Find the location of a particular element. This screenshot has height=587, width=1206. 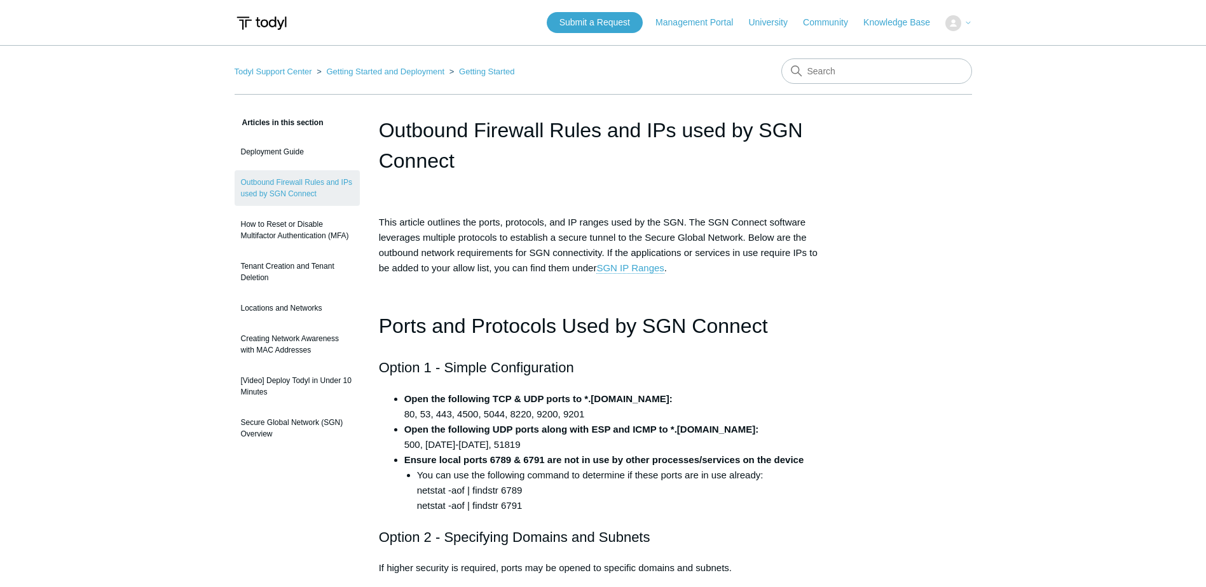

a: Locations and Networks is located at coordinates (297, 308).